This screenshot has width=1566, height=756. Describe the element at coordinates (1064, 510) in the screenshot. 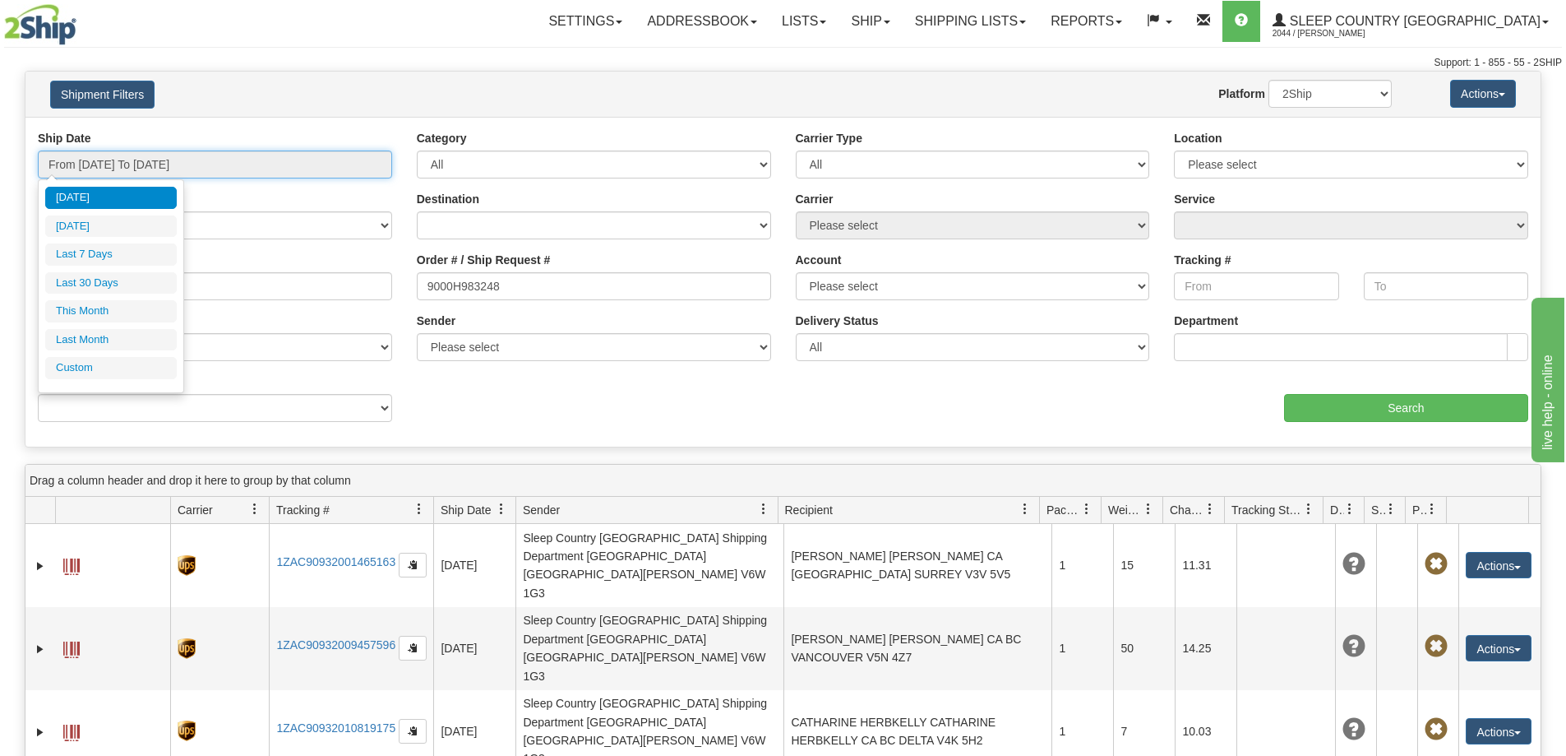

I see `span: Packages` at that location.